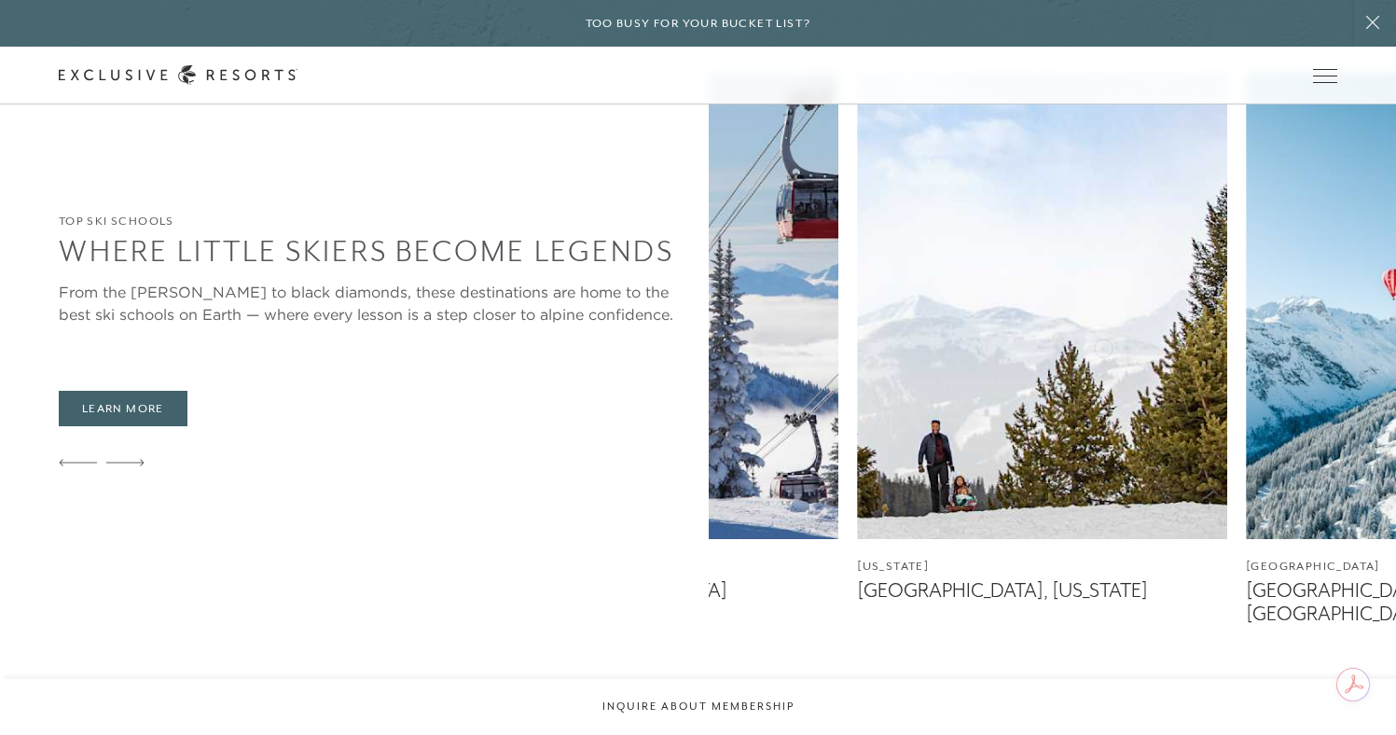 The height and width of the screenshot is (735, 1396). What do you see at coordinates (699, 23) in the screenshot?
I see `h6: Too busy for your bucket list?` at bounding box center [699, 23].